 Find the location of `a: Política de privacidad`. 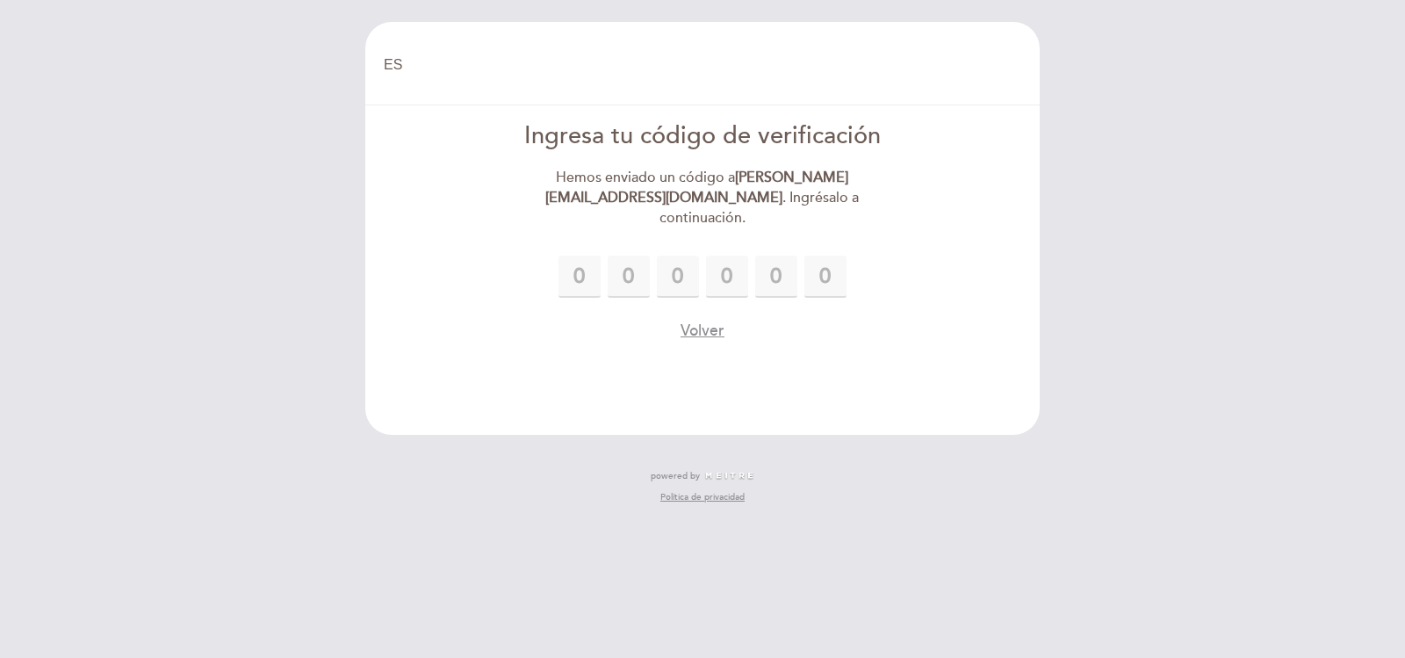

a: Política de privacidad is located at coordinates (703, 497).